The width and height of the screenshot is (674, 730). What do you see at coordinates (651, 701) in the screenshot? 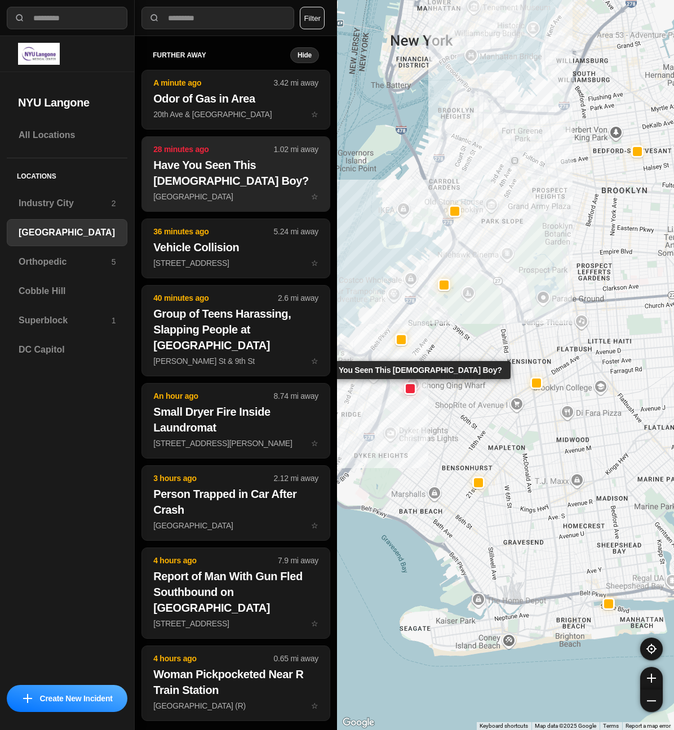
I see `img: zoom-out` at bounding box center [651, 701].